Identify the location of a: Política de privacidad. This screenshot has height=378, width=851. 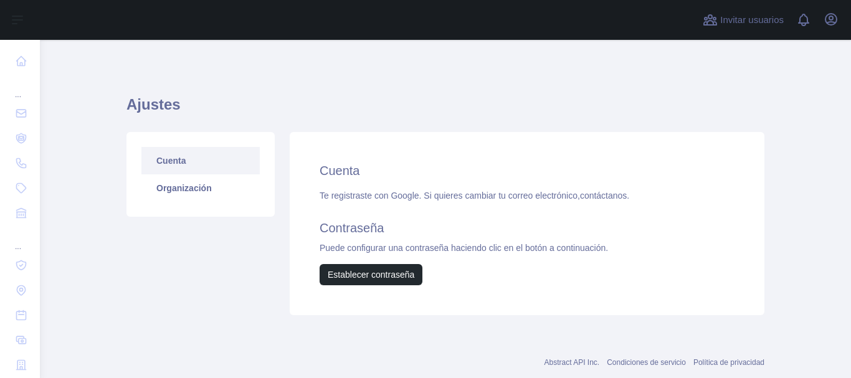
(729, 363).